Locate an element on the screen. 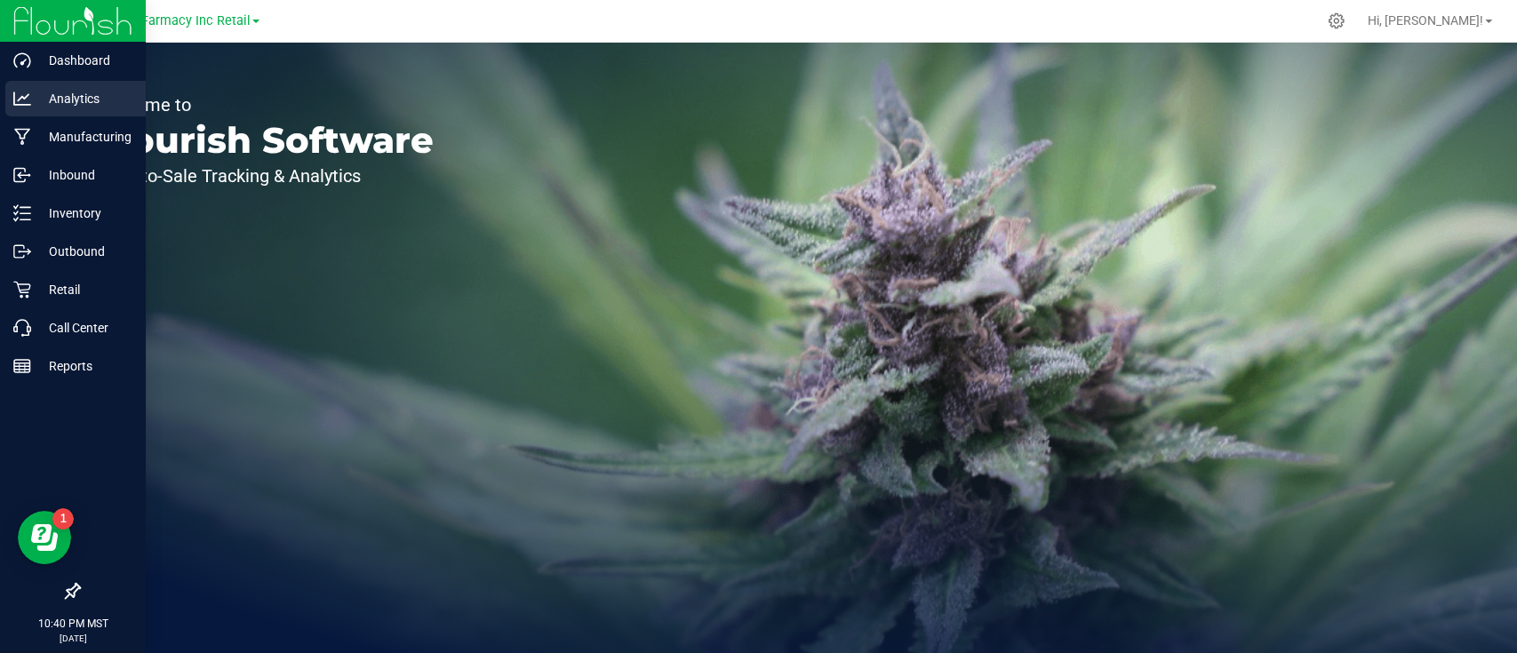 The image size is (1517, 653). p: Inventory is located at coordinates (84, 213).